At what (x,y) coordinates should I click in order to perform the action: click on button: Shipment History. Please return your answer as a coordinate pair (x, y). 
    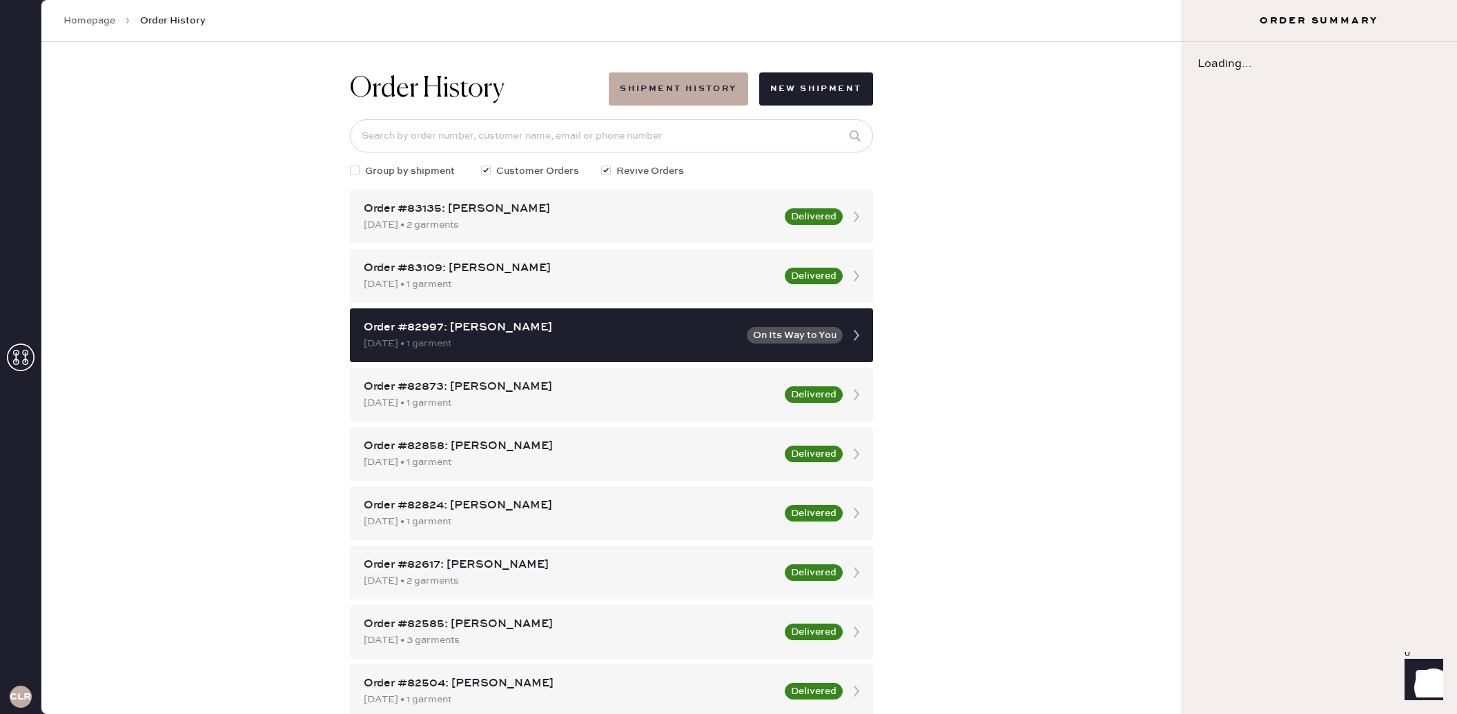
    Looking at the image, I should click on (678, 89).